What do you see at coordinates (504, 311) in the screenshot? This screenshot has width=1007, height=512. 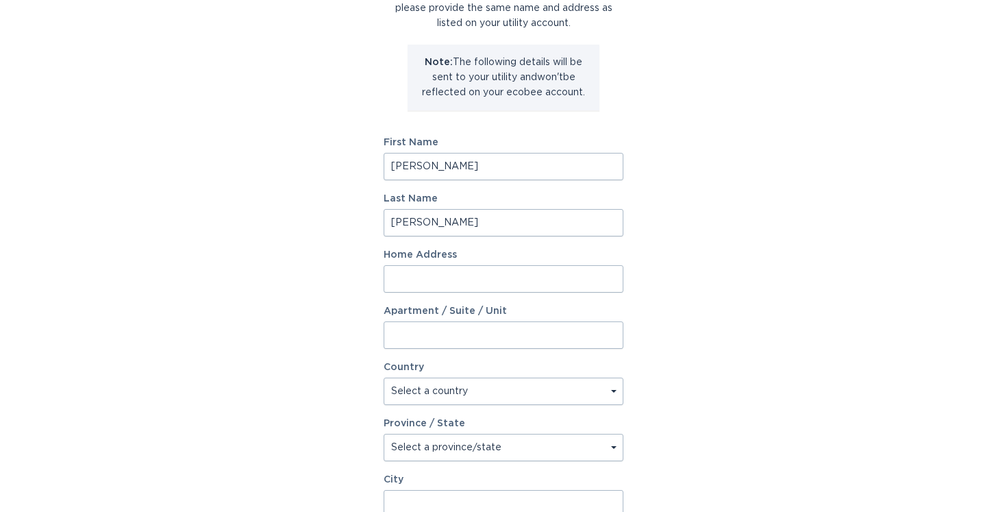 I see `label: Apartment / Suite / Unit` at bounding box center [504, 311].